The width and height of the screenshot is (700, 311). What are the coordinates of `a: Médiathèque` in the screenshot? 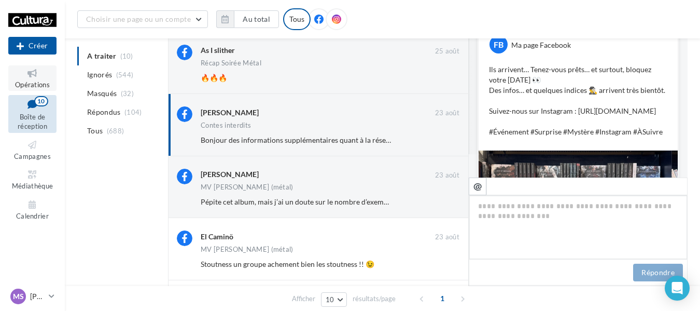 It's located at (32, 179).